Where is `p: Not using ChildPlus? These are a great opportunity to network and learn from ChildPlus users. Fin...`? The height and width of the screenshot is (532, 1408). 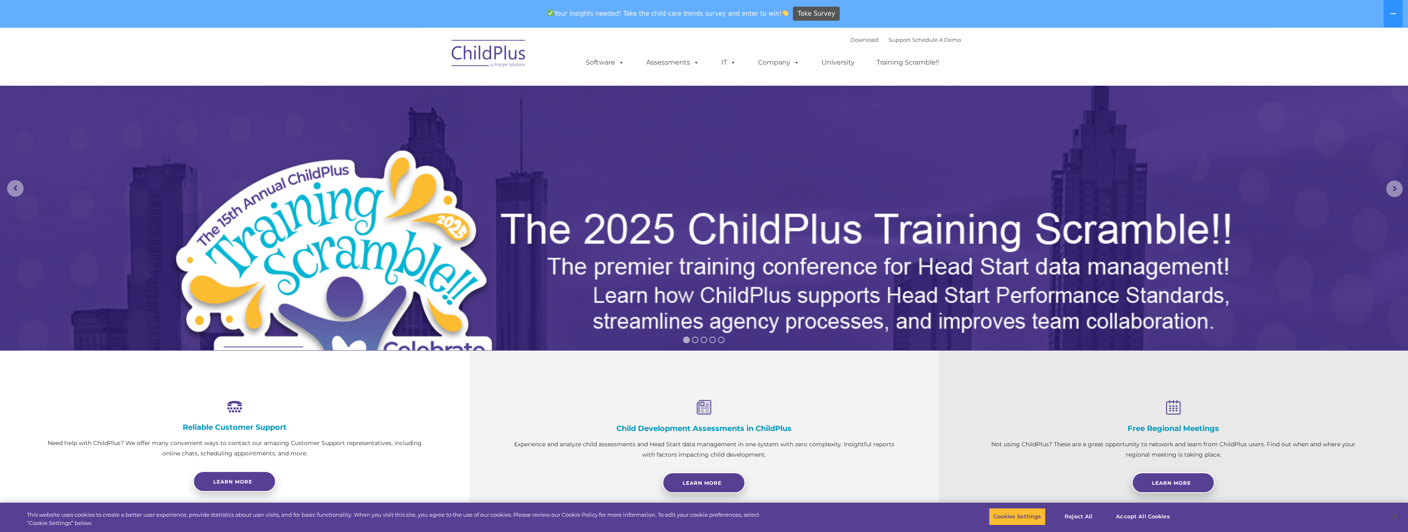 p: Not using ChildPlus? These are a great opportunity to network and learn from ChildPlus users. Fin... is located at coordinates (1173, 450).